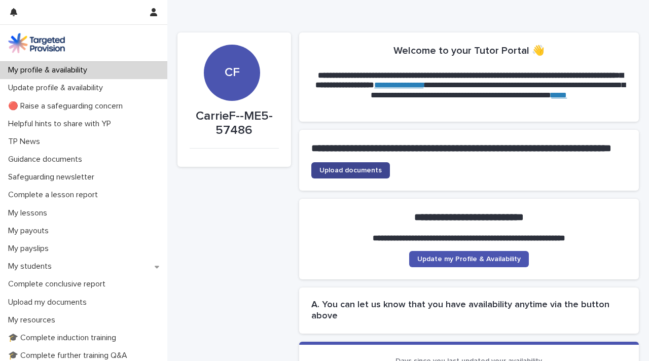 This screenshot has width=649, height=361. Describe the element at coordinates (469, 51) in the screenshot. I see `h2: Welcome to your Tutor Portal 👋` at that location.